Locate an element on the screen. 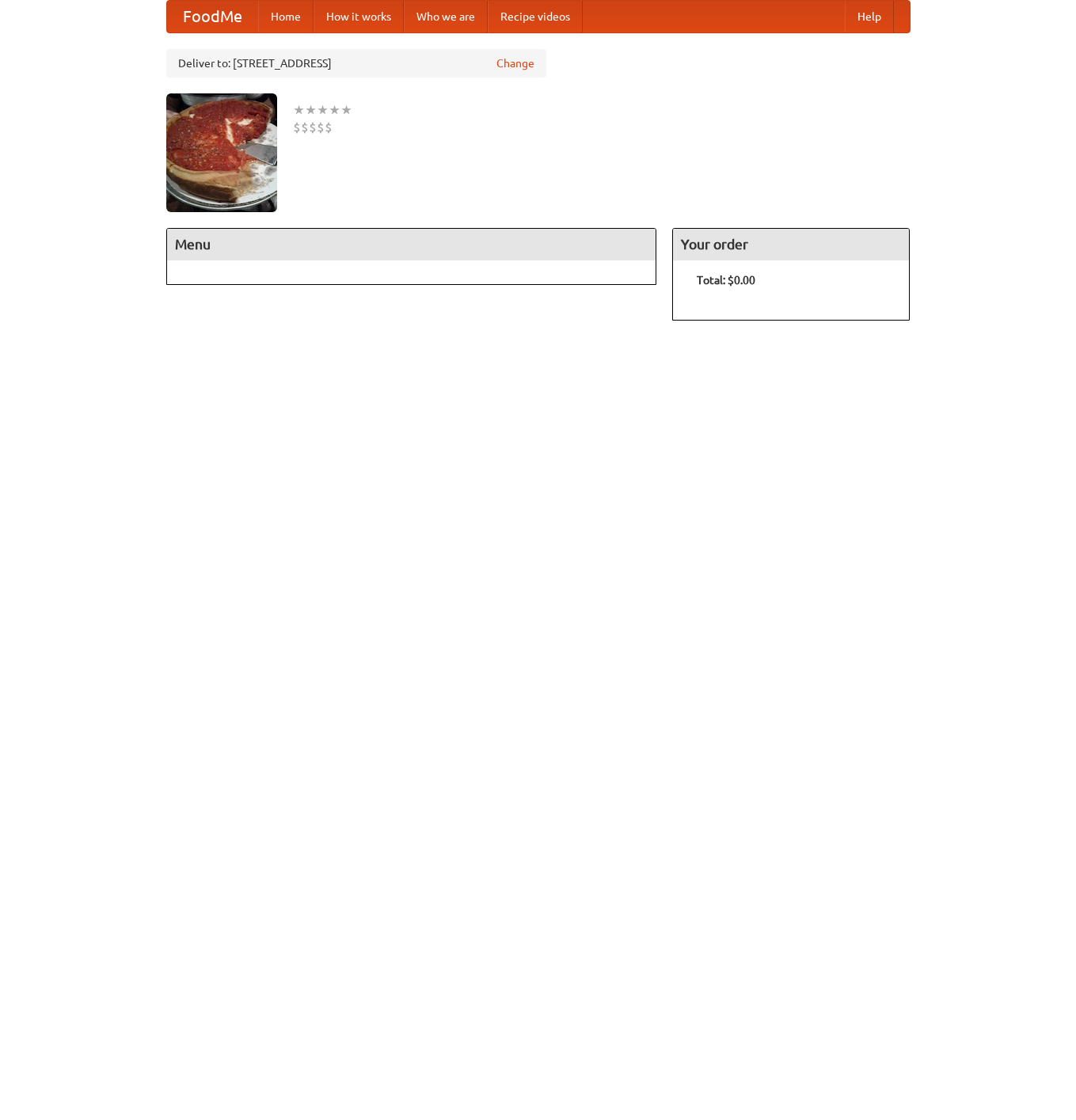  img: angular.jpg is located at coordinates (222, 153).